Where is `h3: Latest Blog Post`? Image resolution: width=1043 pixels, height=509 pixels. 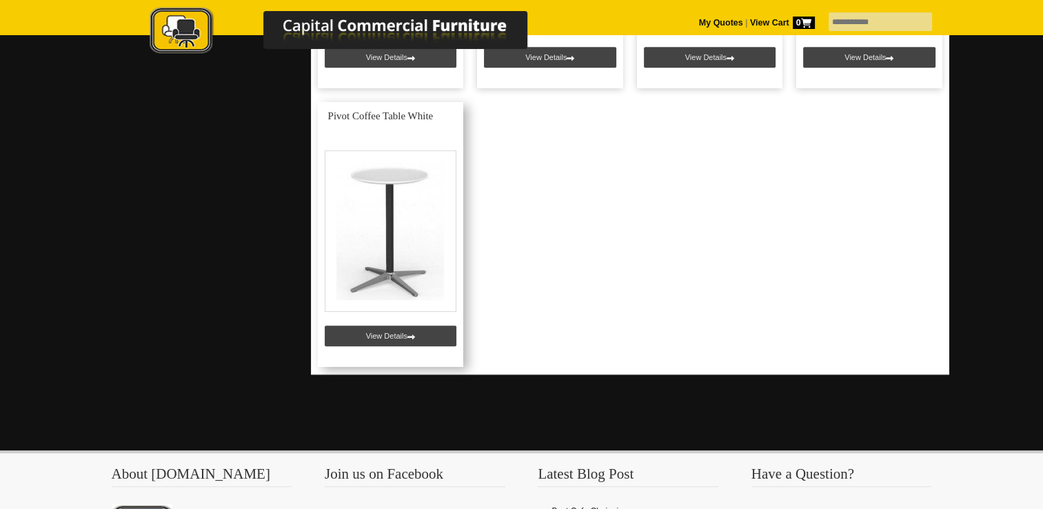 h3: Latest Blog Post is located at coordinates (628, 476).